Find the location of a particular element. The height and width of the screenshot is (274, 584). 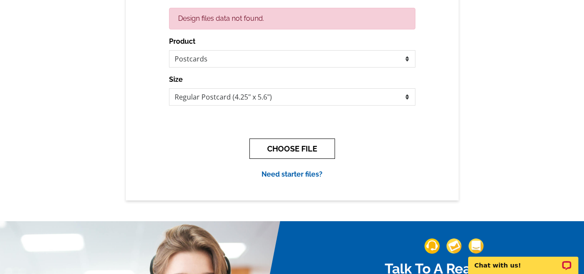

label: Size is located at coordinates (176, 80).